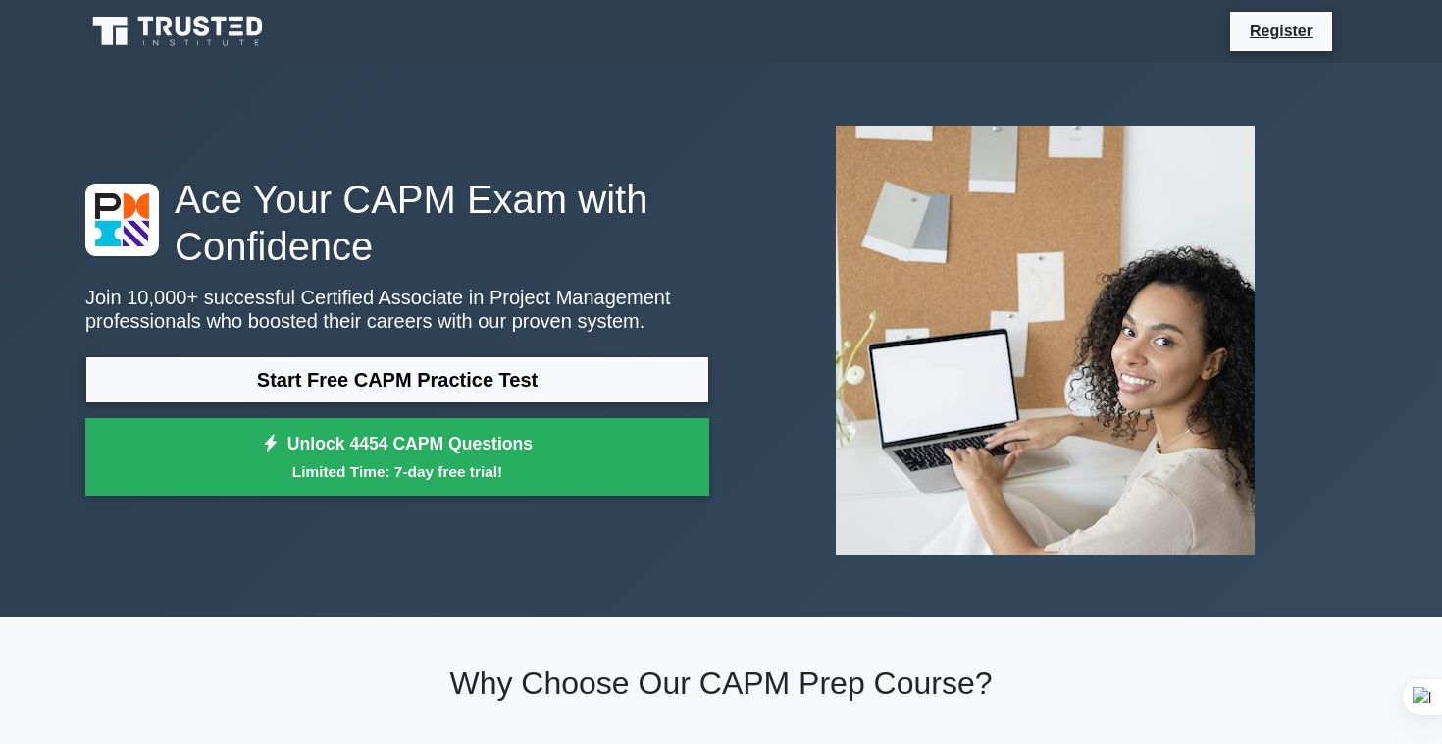 The height and width of the screenshot is (744, 1442). Describe the element at coordinates (1281, 30) in the screenshot. I see `a: Register` at that location.